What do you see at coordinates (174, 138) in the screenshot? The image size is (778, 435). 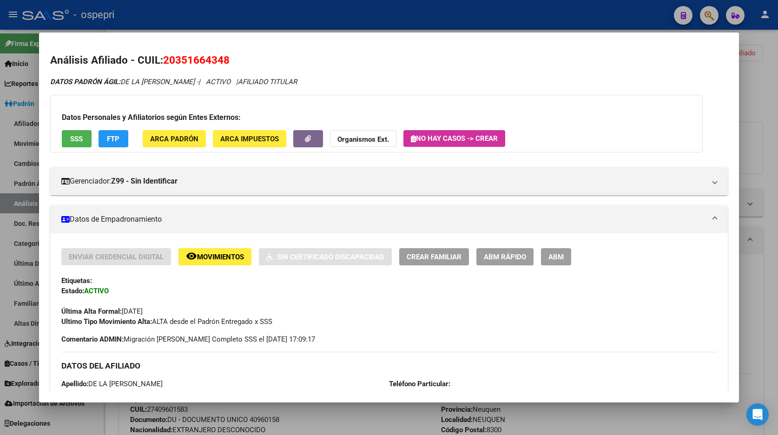 I see `button: ARCA Padrón` at bounding box center [174, 138].